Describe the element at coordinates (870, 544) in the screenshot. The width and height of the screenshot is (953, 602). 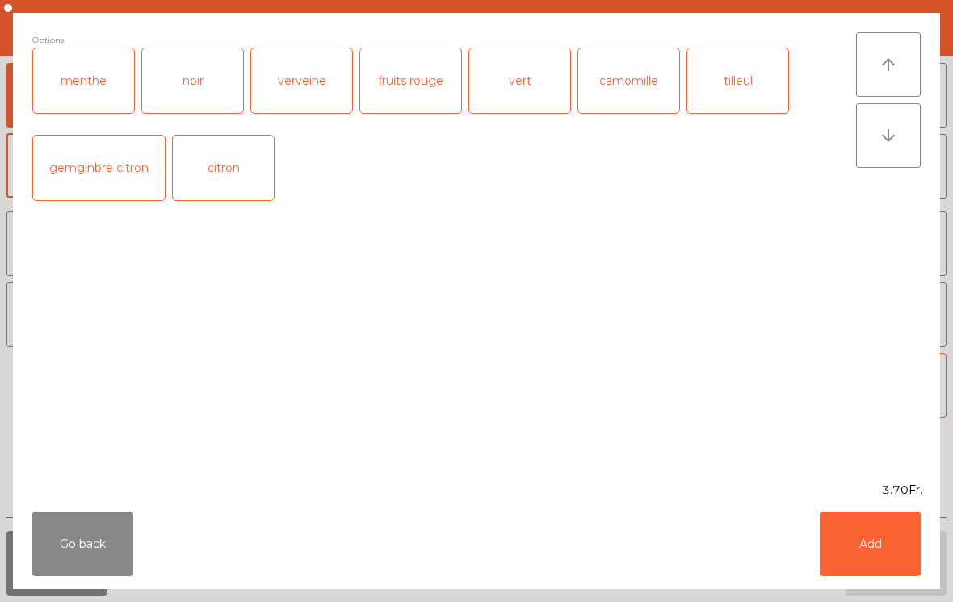
I see `button: Add` at that location.